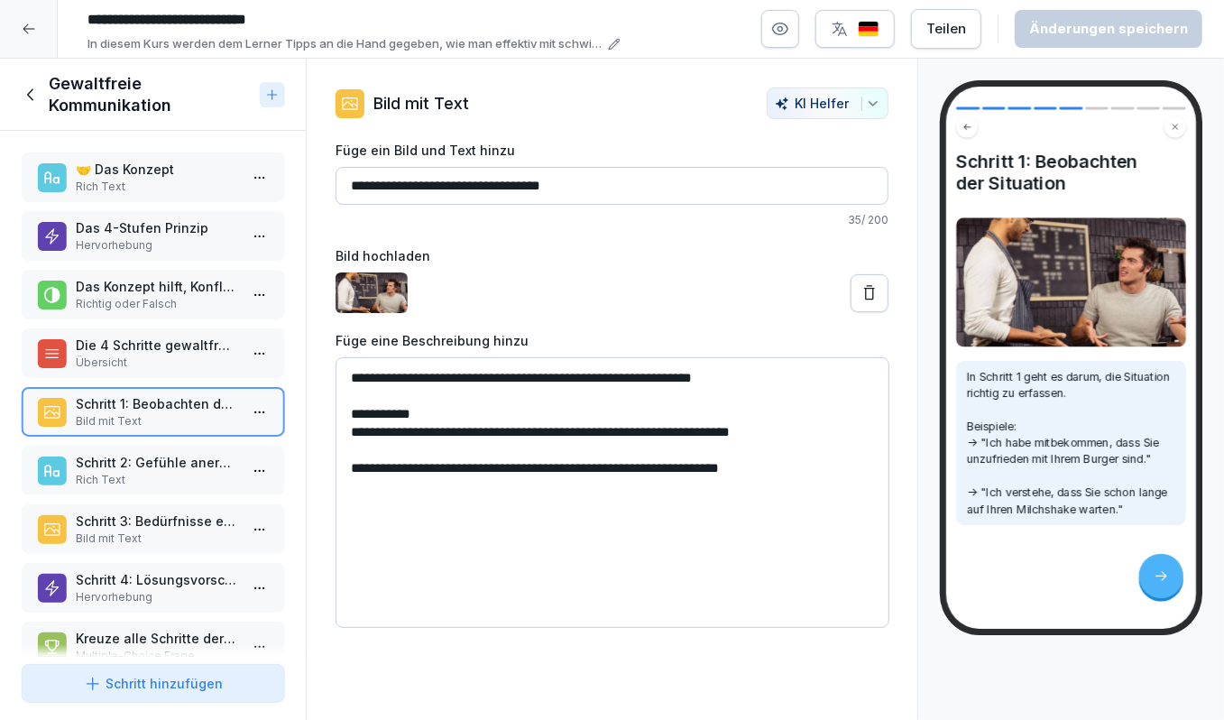 The image size is (1224, 720). What do you see at coordinates (156, 579) in the screenshot?
I see `p: Schritt 4: Lösungsvorschläge` at bounding box center [156, 579].